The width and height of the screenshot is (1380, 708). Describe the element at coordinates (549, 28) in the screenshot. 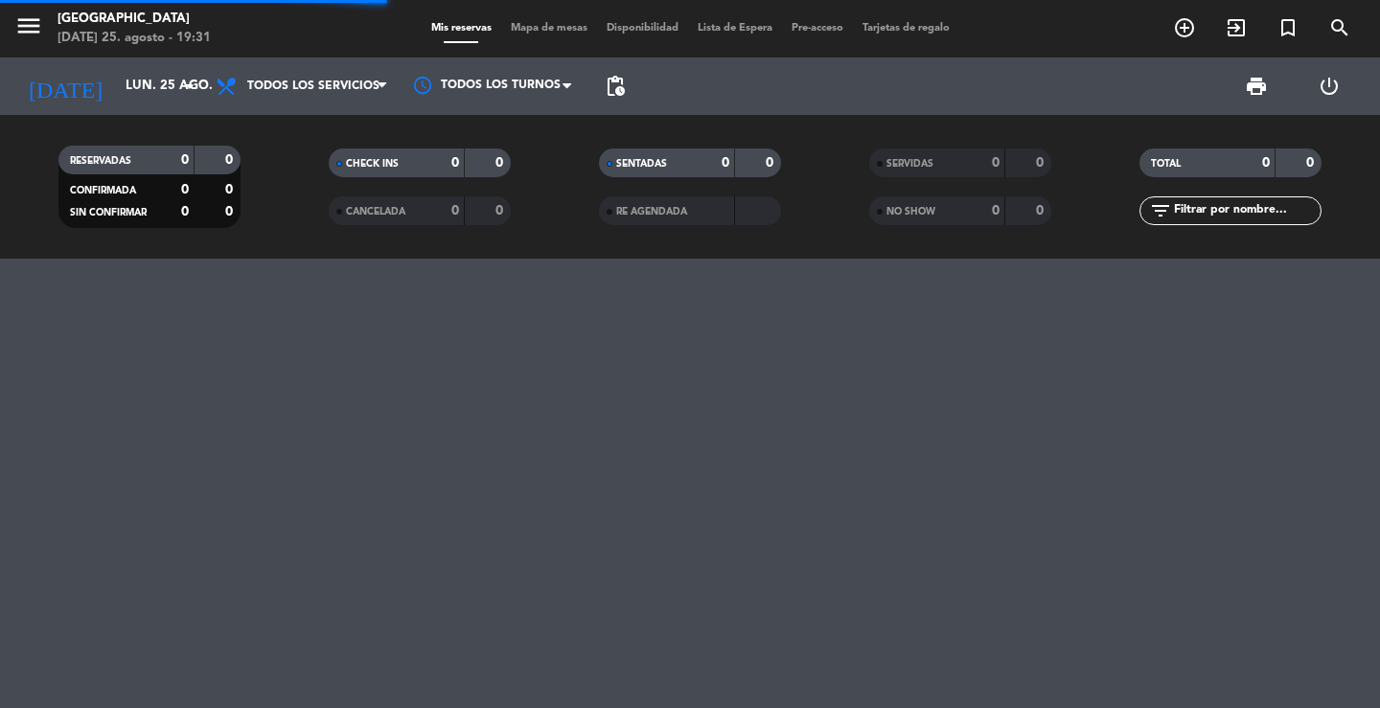

I see `span: Mapa de mesas` at that location.